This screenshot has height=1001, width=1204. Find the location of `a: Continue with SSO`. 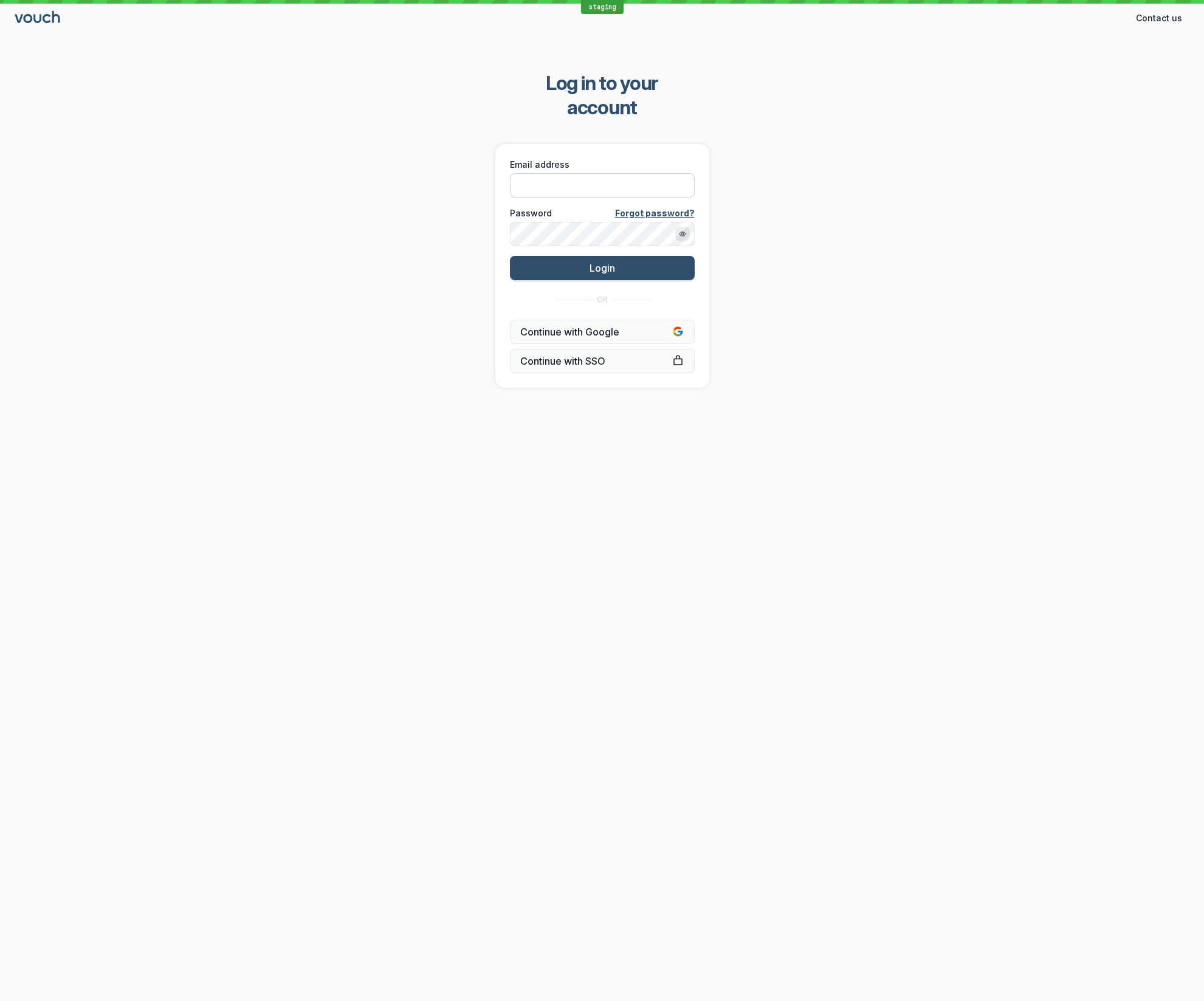

a: Continue with SSO is located at coordinates (602, 361).